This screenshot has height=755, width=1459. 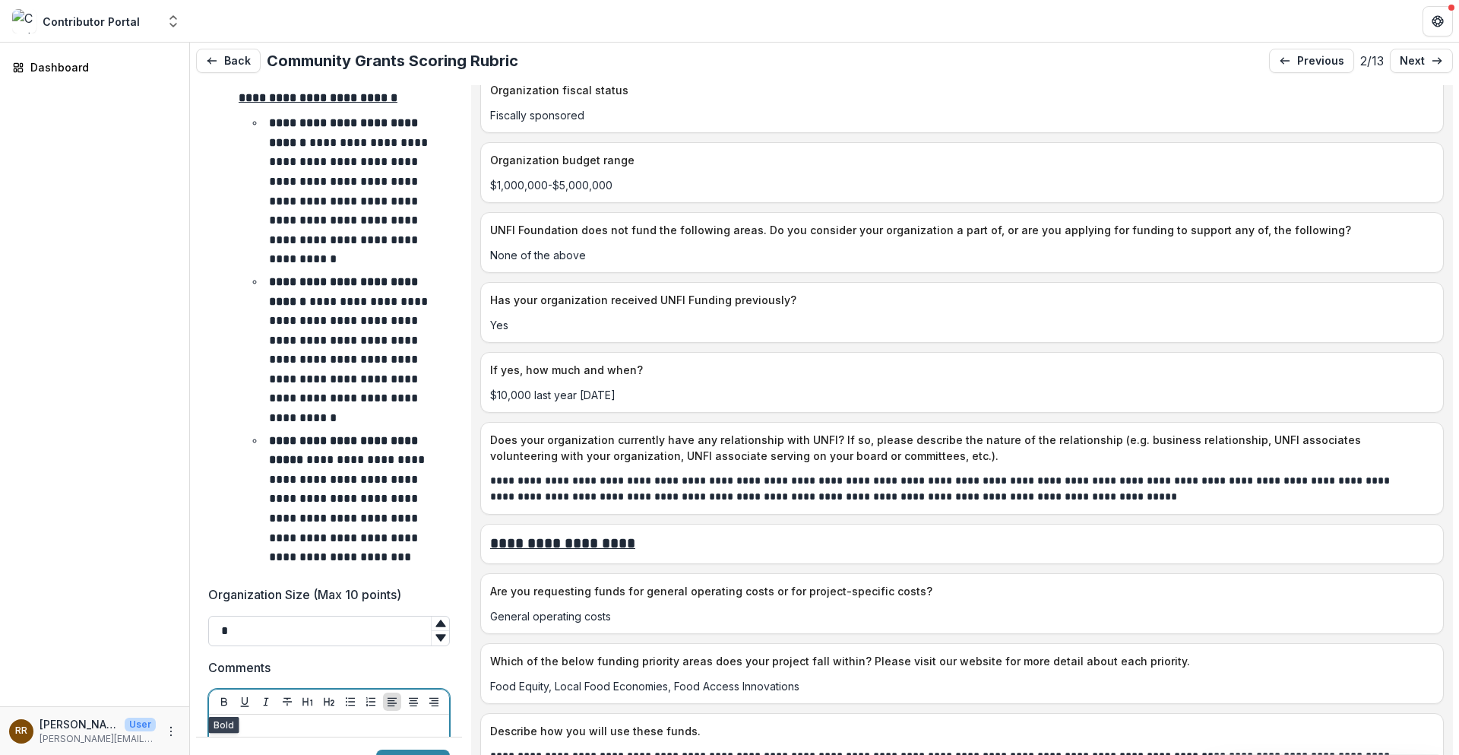 What do you see at coordinates (308, 702) in the screenshot?
I see `button: Heading 1` at bounding box center [308, 702].